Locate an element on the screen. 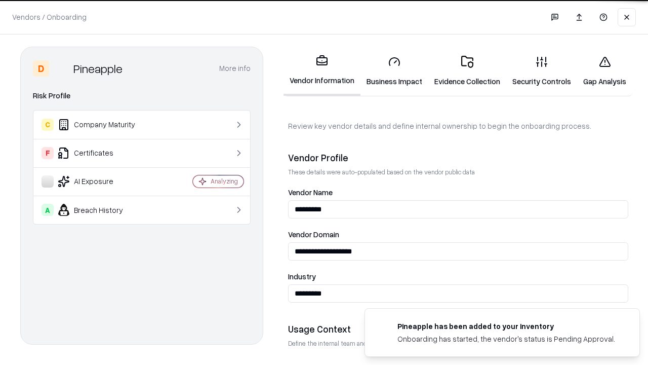 The image size is (648, 365). p: Vendors / Onboarding is located at coordinates (49, 17).